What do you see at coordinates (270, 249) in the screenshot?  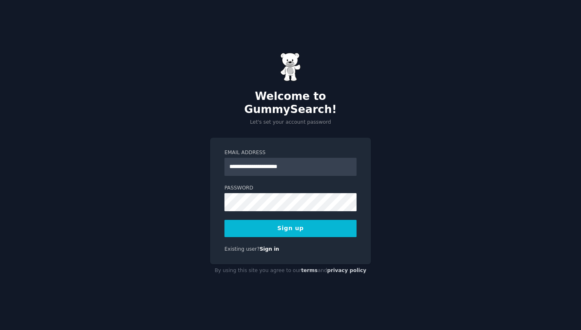 I see `a: Sign in` at bounding box center [270, 249].